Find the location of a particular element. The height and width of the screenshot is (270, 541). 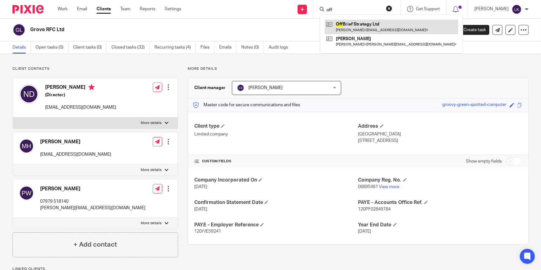

a: Reports is located at coordinates (148, 9).